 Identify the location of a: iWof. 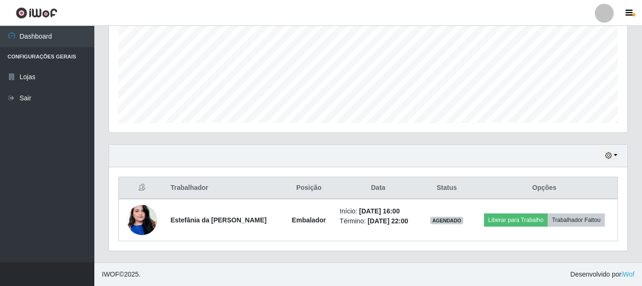
(628, 275).